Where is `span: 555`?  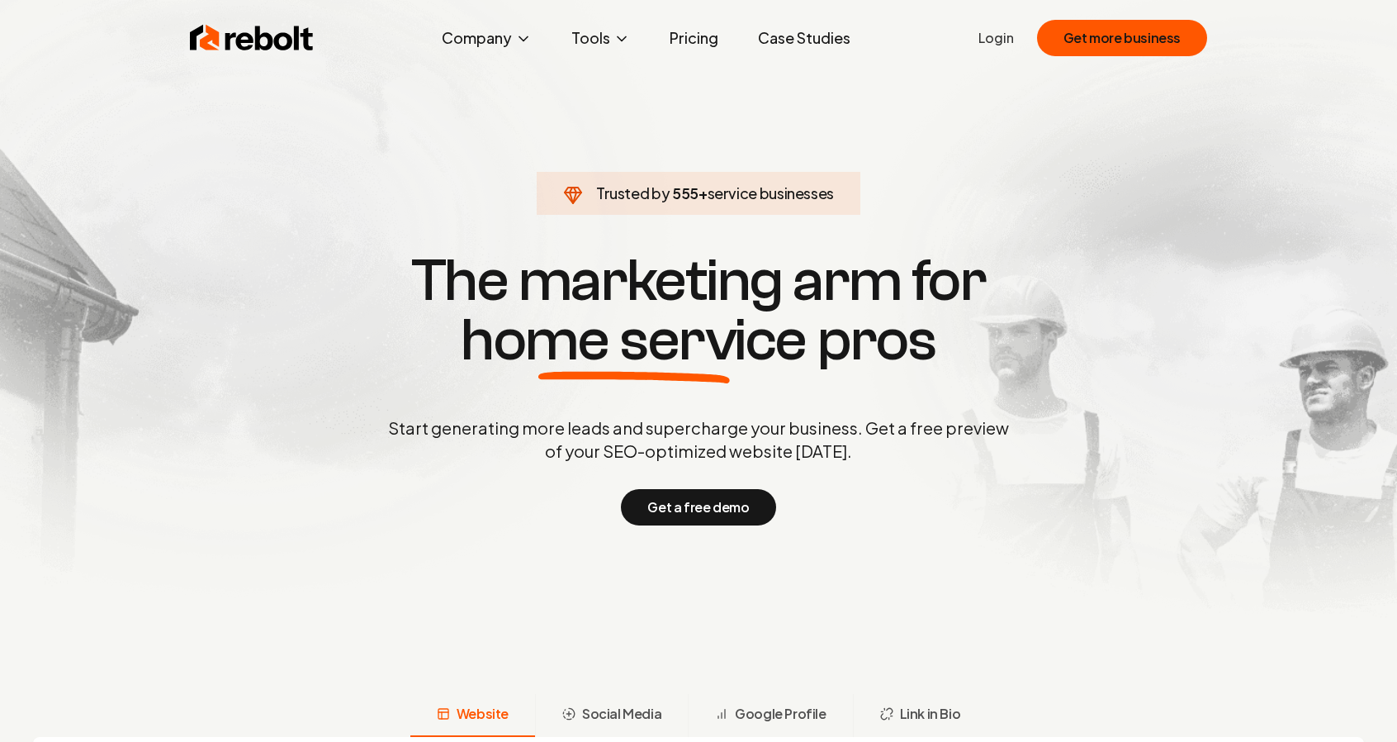
span: 555 is located at coordinates (685, 193).